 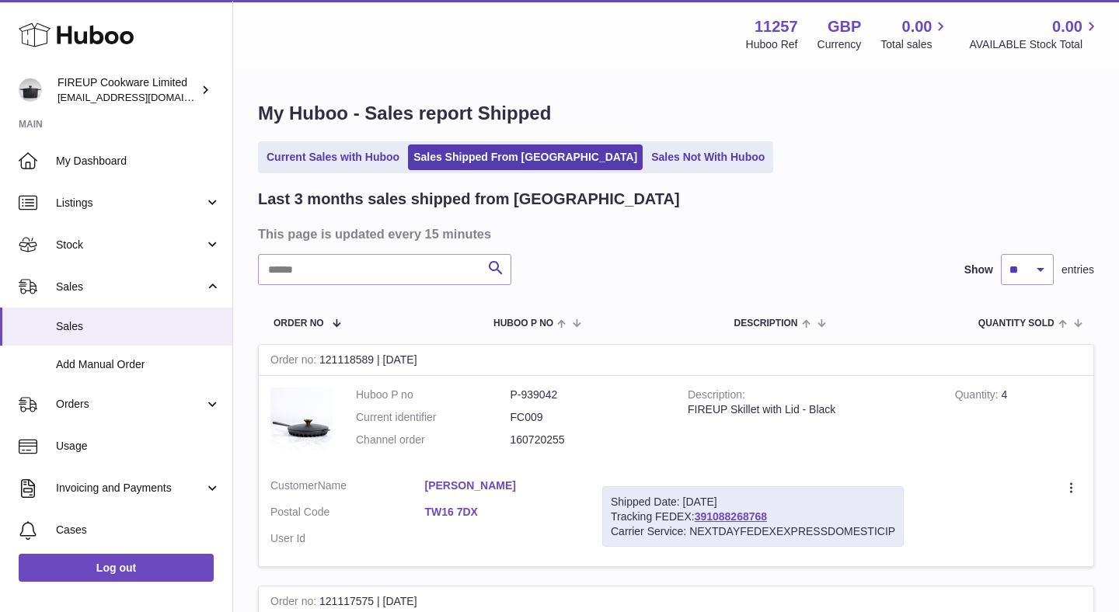 I want to click on span: entries, so click(x=1078, y=270).